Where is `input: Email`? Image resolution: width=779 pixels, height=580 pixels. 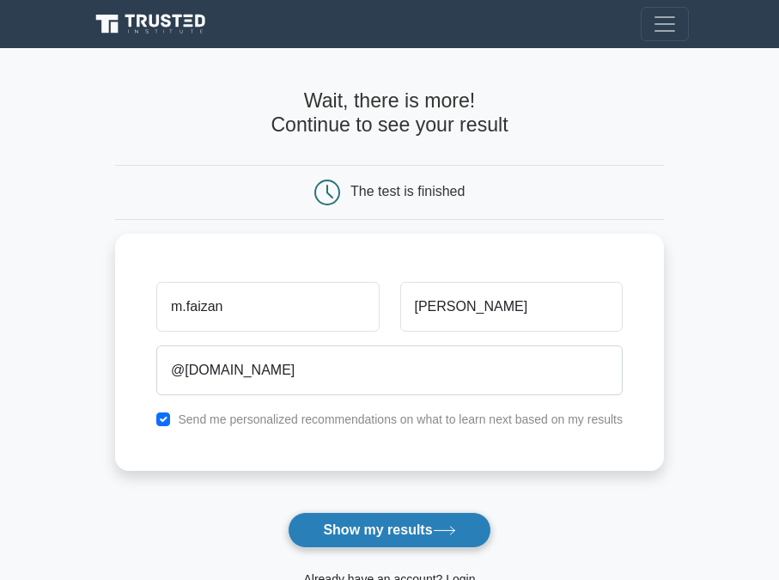
input: Email is located at coordinates (389, 370).